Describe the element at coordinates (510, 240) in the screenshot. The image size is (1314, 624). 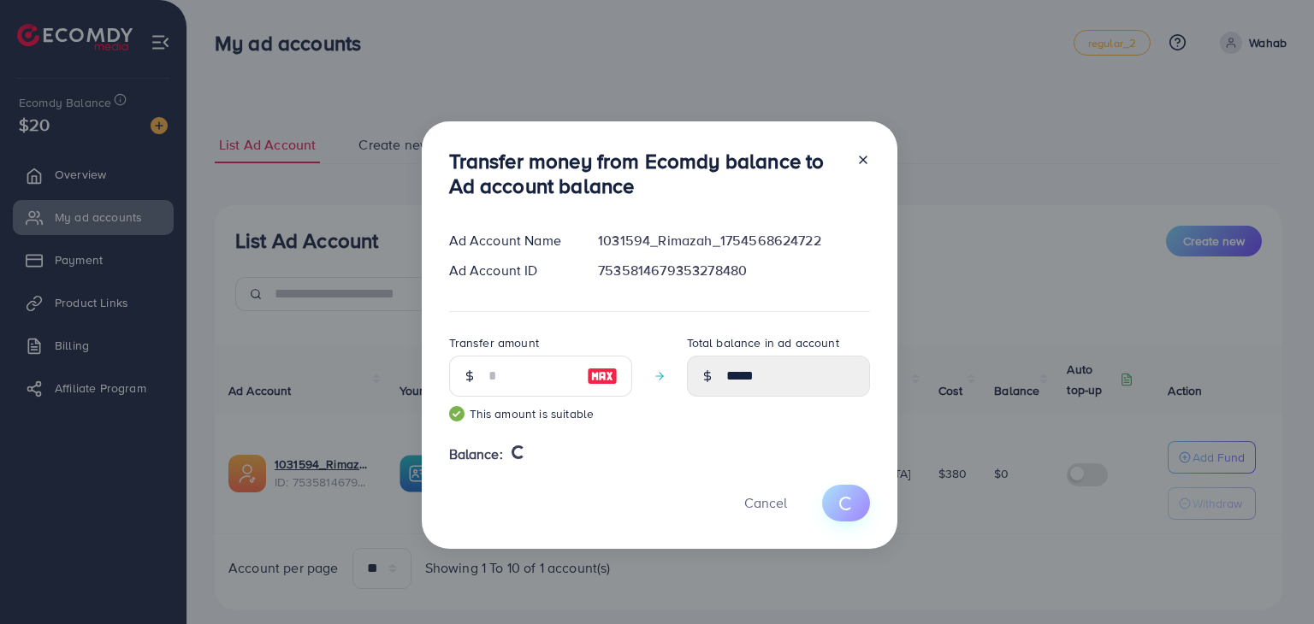
I see `div: Ad Account Name` at that location.